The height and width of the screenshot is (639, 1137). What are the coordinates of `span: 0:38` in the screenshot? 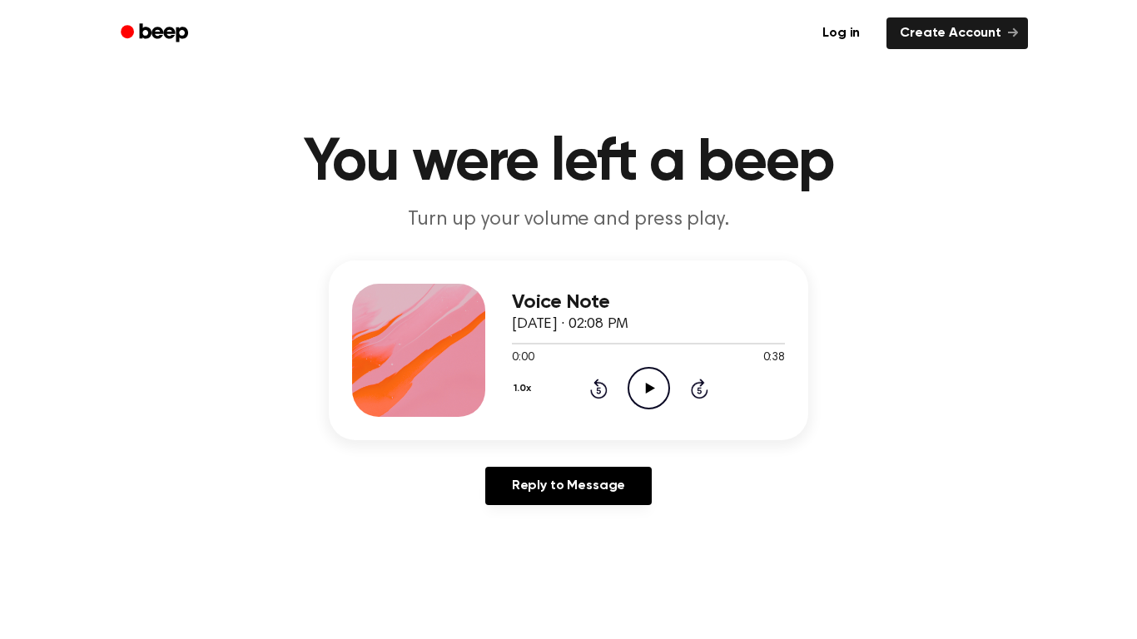 It's located at (774, 358).